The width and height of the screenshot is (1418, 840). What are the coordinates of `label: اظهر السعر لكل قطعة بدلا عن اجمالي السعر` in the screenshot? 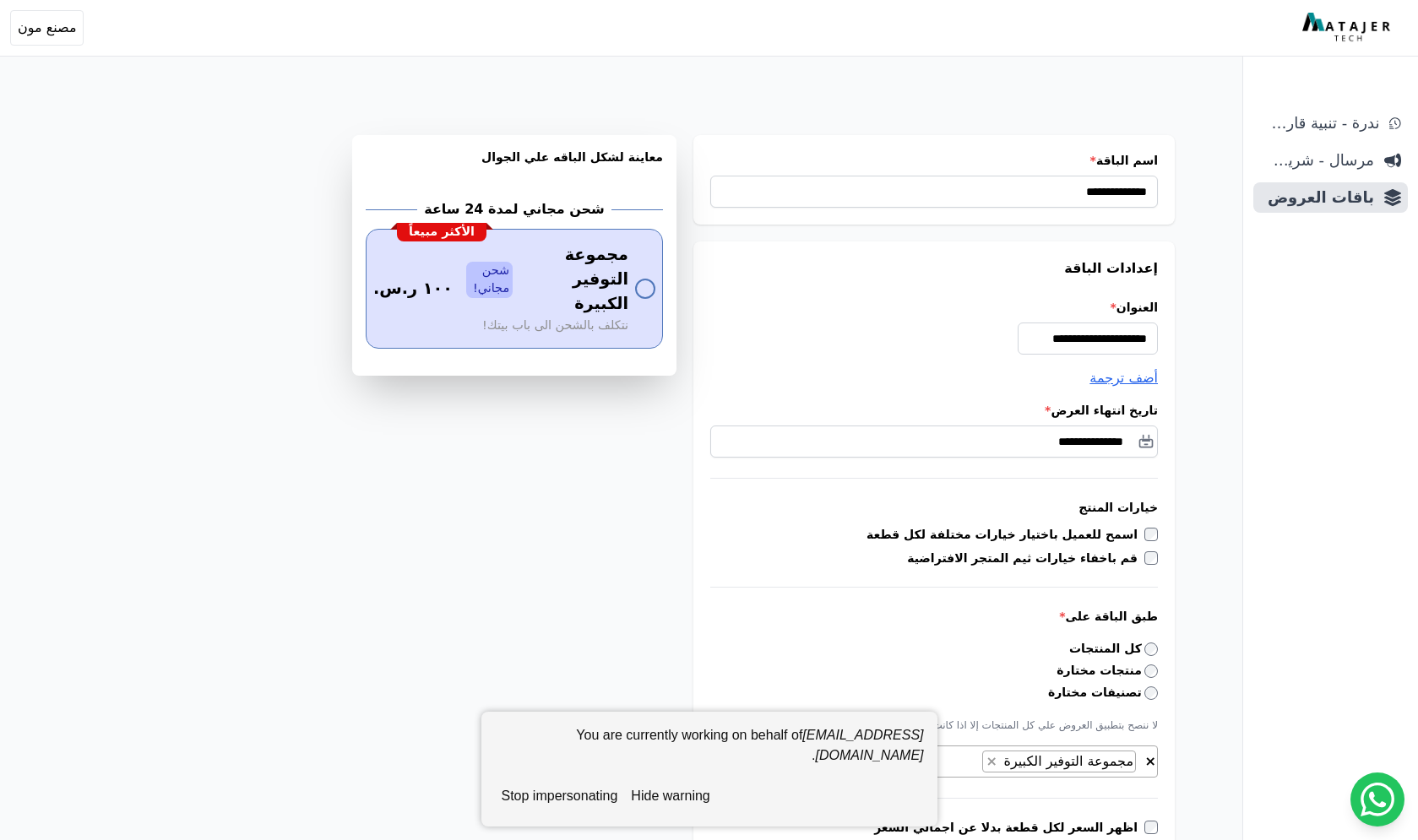 It's located at (1010, 828).